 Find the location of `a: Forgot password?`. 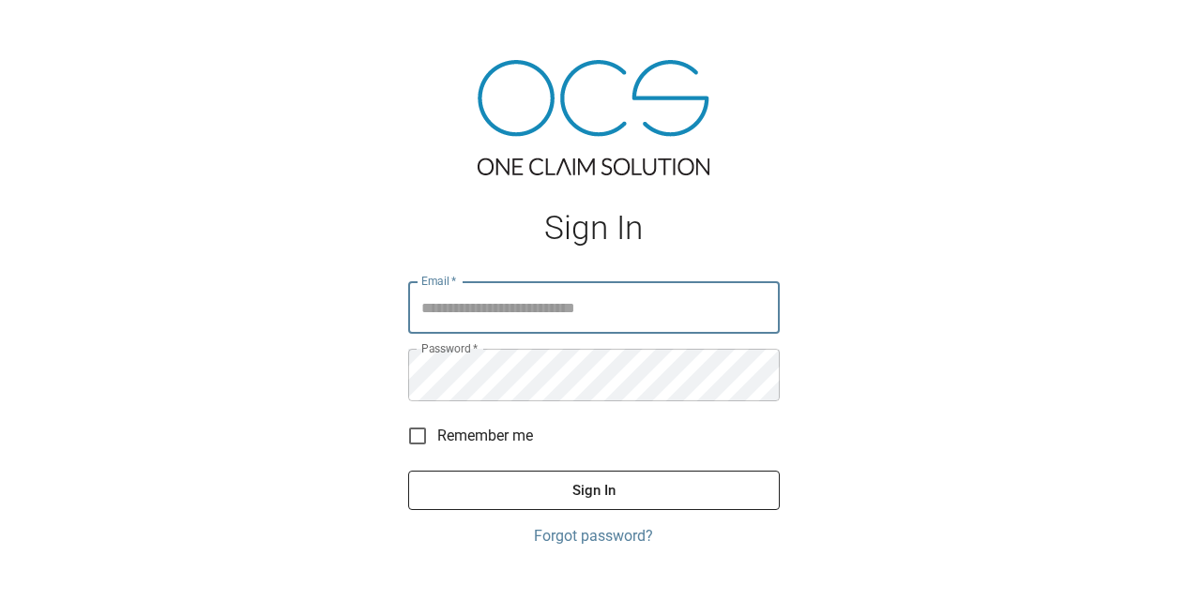

a: Forgot password? is located at coordinates (594, 537).